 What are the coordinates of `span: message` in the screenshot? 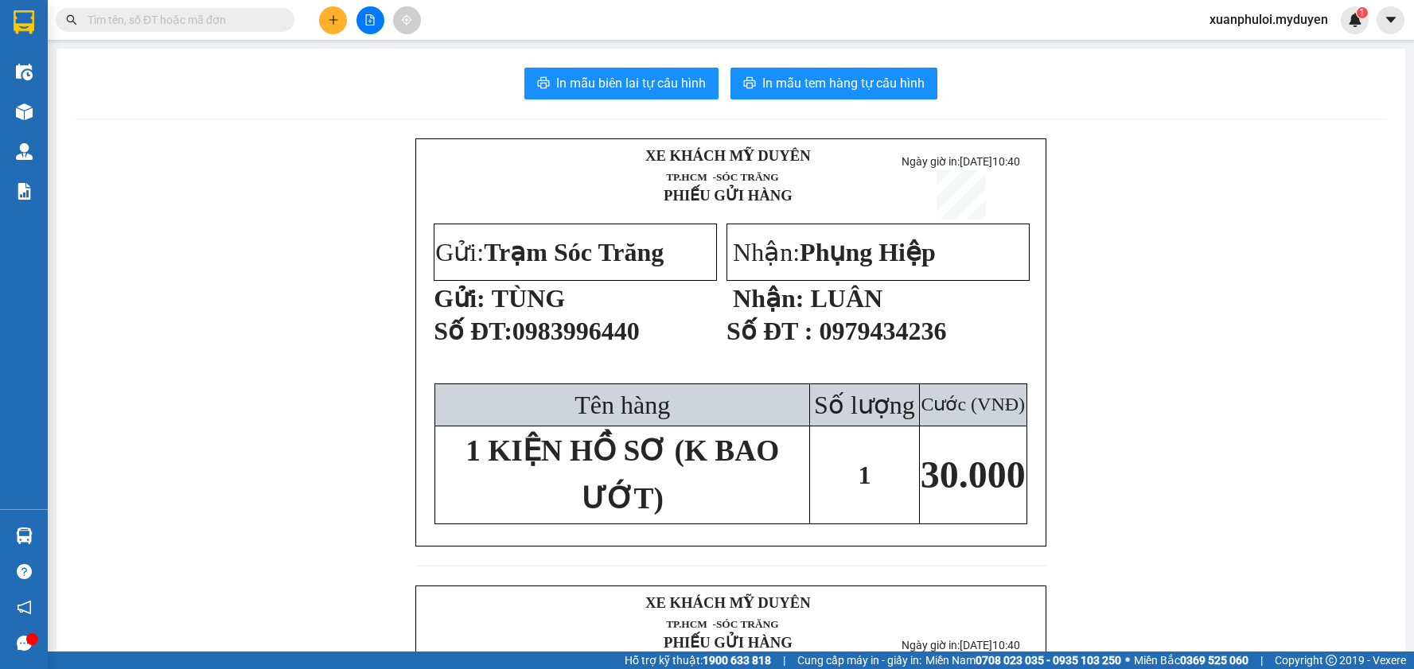 It's located at (24, 643).